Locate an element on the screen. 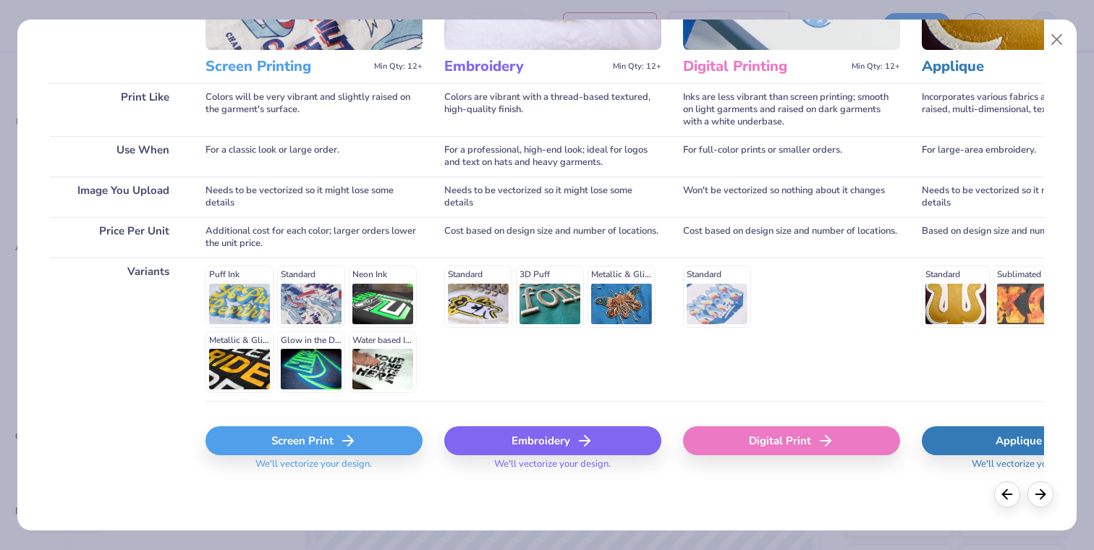 The width and height of the screenshot is (1094, 550). h3: Embroidery is located at coordinates (525, 67).